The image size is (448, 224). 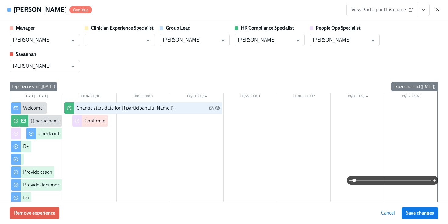 I want to click on div: 09/15 – 09/21, so click(x=411, y=97).